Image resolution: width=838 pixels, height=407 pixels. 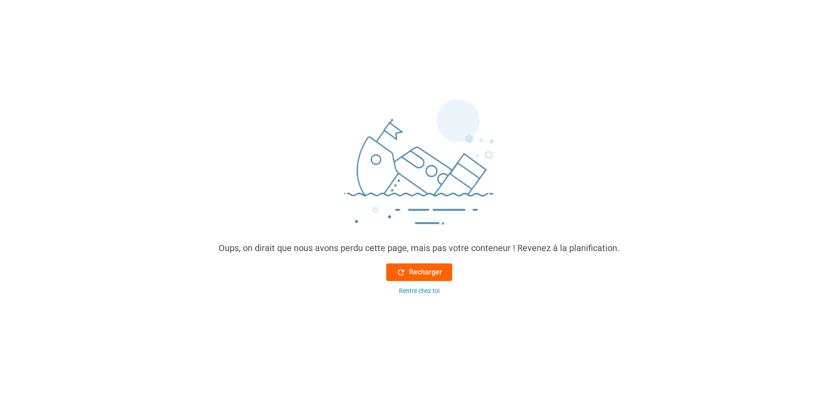 What do you see at coordinates (419, 248) in the screenshot?
I see `div: Oups, on dirait que nous avons perdu cette page, mais pas votre conteneur ! Revenez à la planific...` at bounding box center [419, 248].